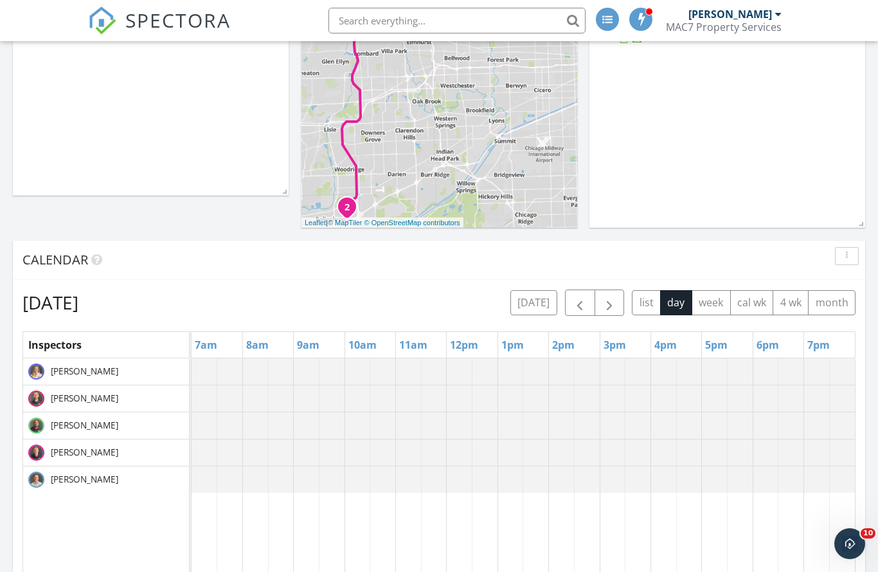 The width and height of the screenshot is (878, 572). I want to click on button: day, so click(676, 302).